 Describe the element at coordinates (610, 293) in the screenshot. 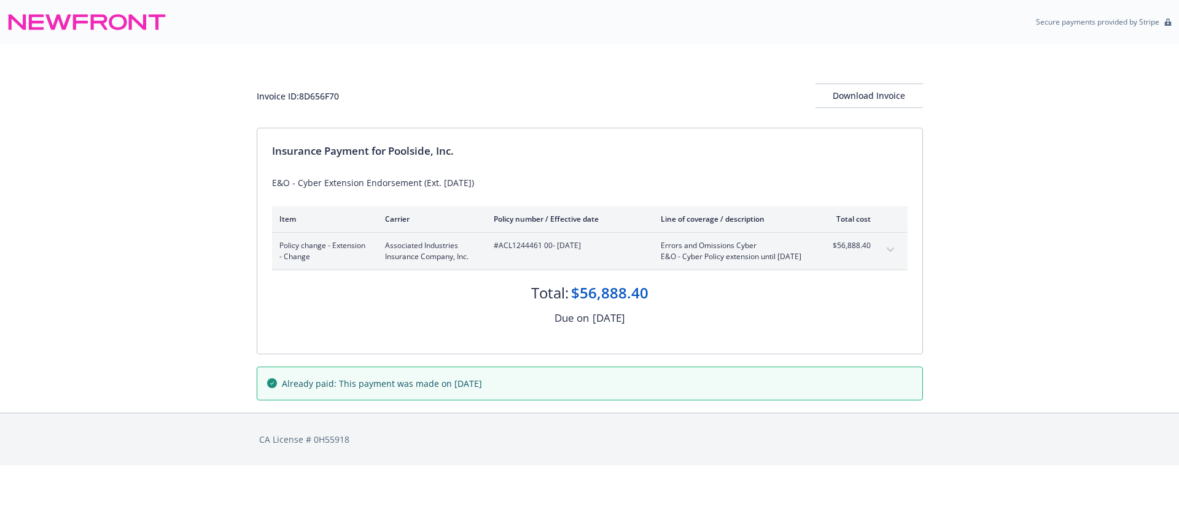

I see `div: $56,888.40` at that location.